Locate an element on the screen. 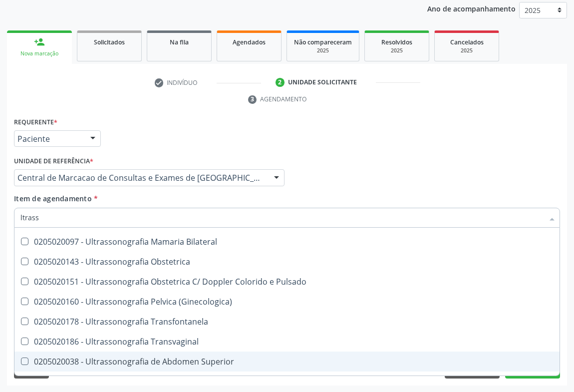 The width and height of the screenshot is (574, 392). div: 0205020143 - Ultrassonografia Obstetrica is located at coordinates (287, 262).